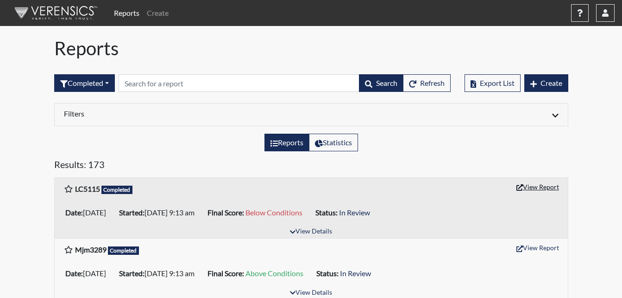  I want to click on span: Export List, so click(497, 82).